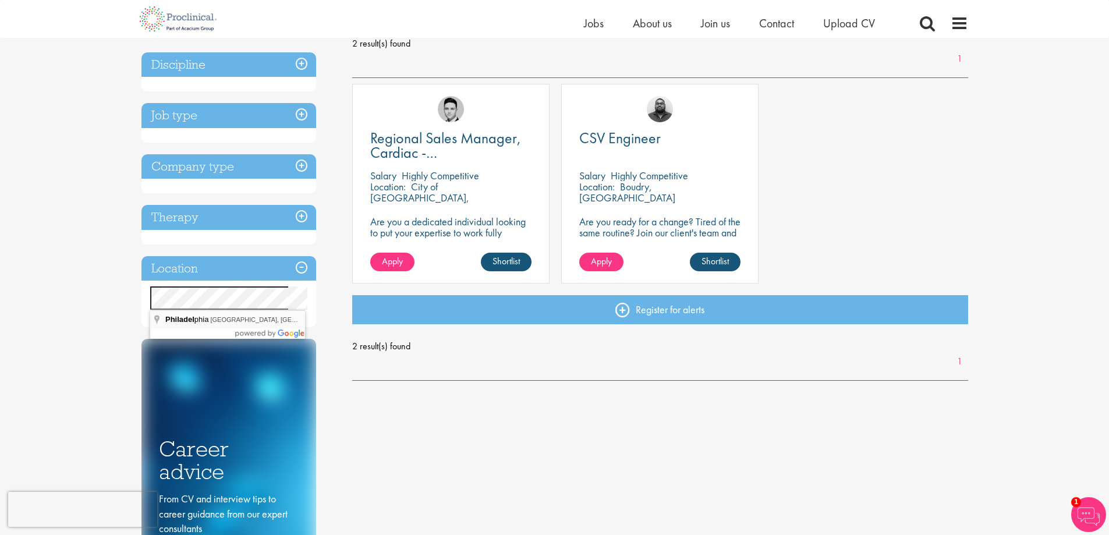 The height and width of the screenshot is (535, 1109). I want to click on span: 1, so click(1076, 502).